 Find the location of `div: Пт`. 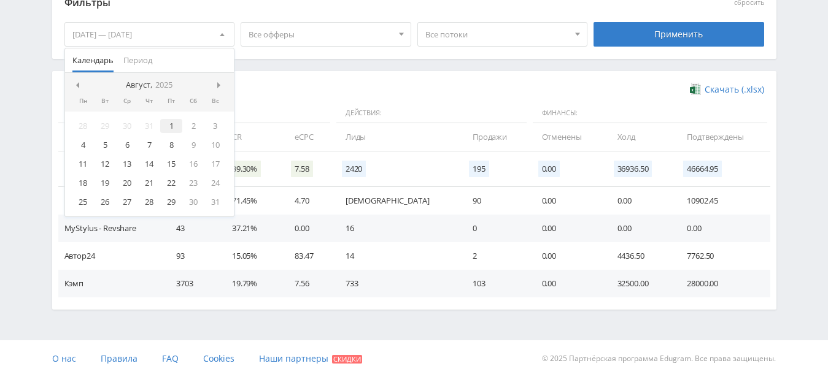

div: Пт is located at coordinates (171, 101).